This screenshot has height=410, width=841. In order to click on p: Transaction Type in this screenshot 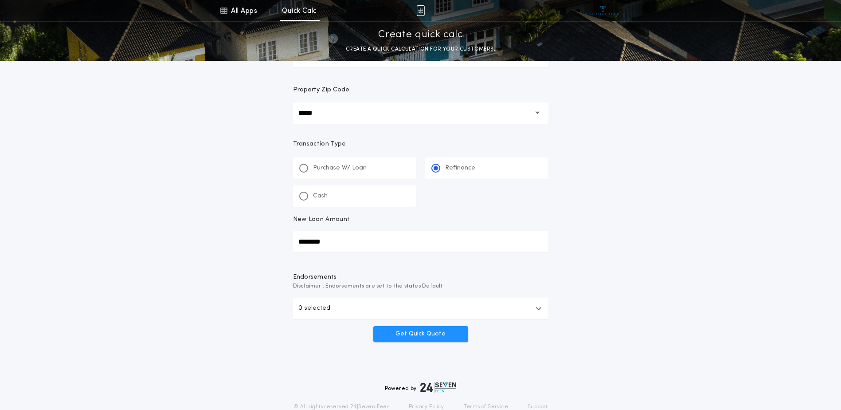, I will do `click(421, 144)`.